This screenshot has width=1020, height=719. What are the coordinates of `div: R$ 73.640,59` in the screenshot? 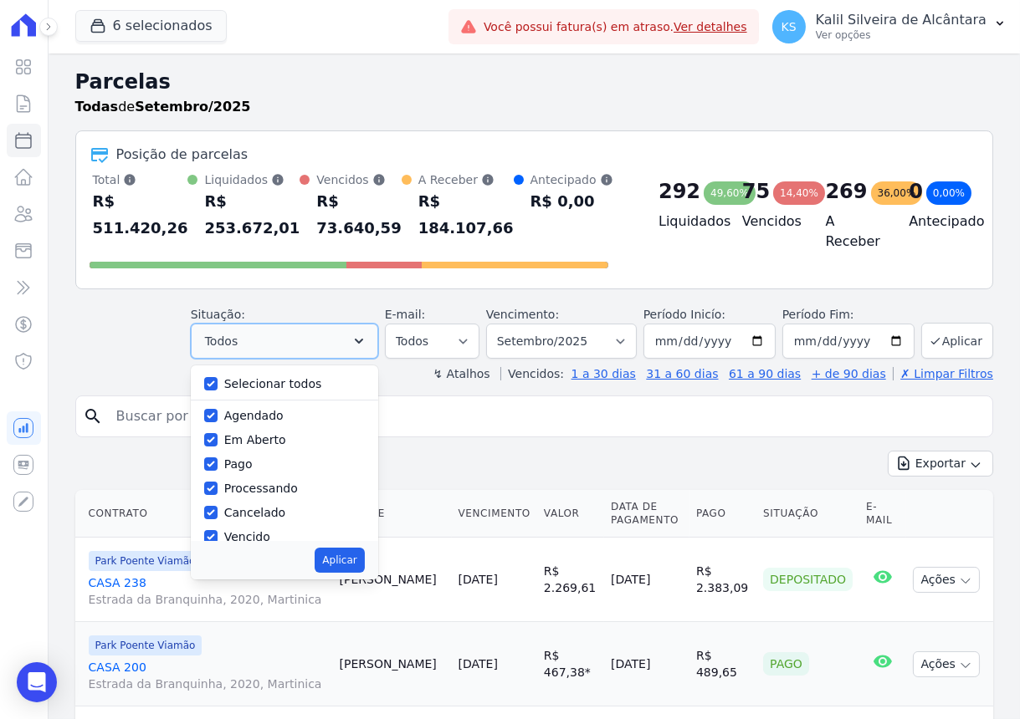 It's located at (358, 215).